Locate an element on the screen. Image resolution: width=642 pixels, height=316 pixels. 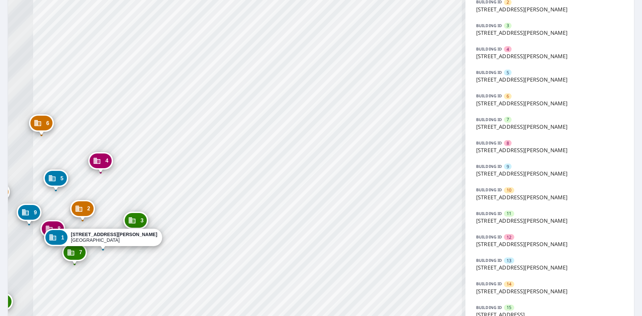
div: Dropped pin, building 8, Commercial property, 15 John Cir Salinas, CA 93905 is located at coordinates (53, 230).